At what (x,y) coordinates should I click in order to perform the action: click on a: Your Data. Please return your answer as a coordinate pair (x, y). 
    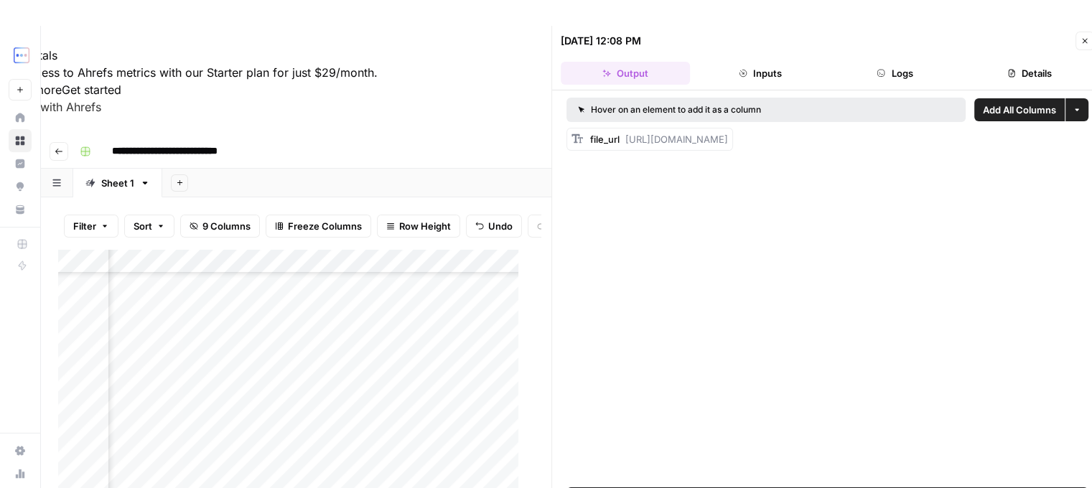
    Looking at the image, I should click on (20, 210).